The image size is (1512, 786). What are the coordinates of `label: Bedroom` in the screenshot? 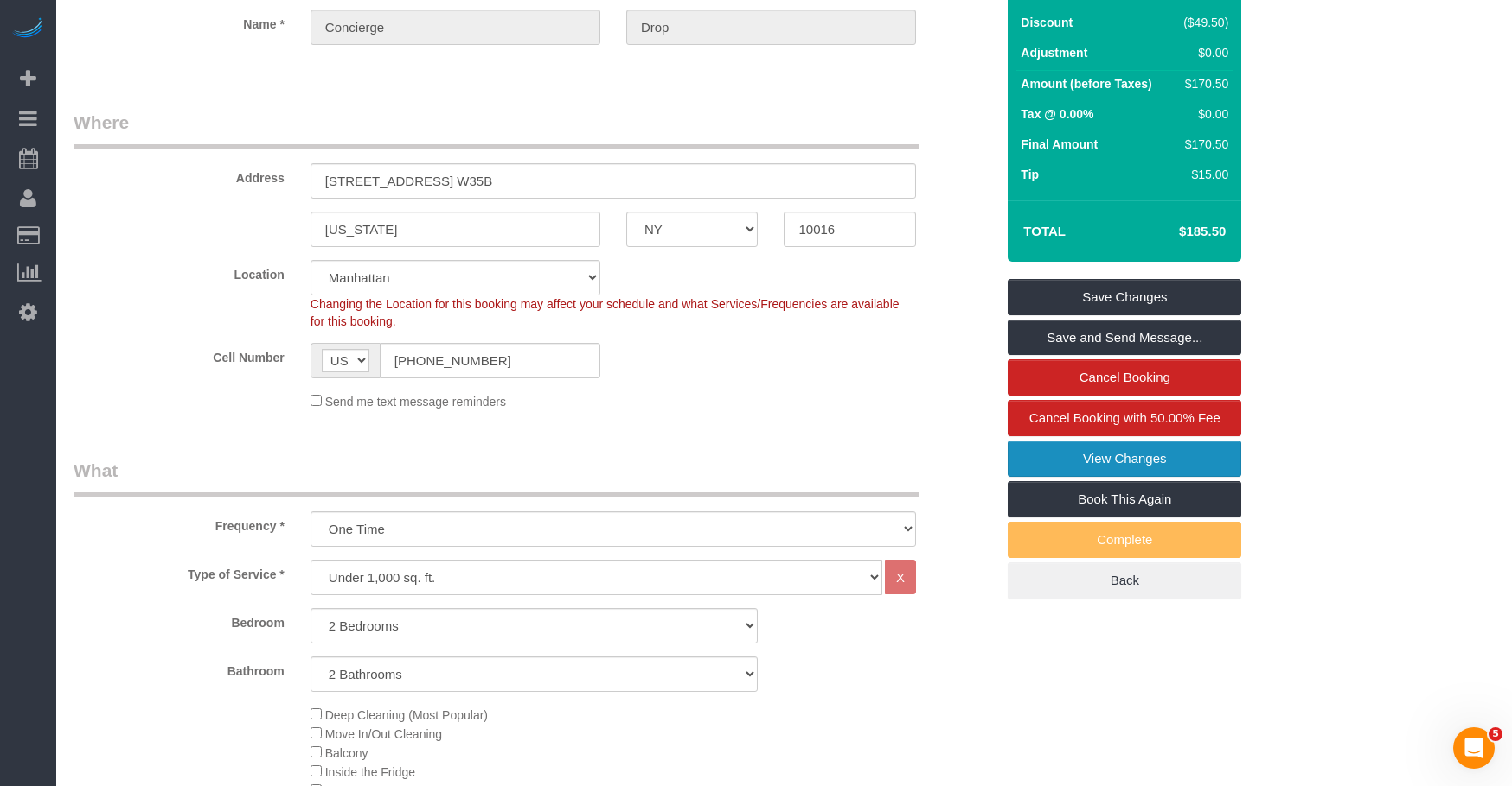 It's located at (179, 620).